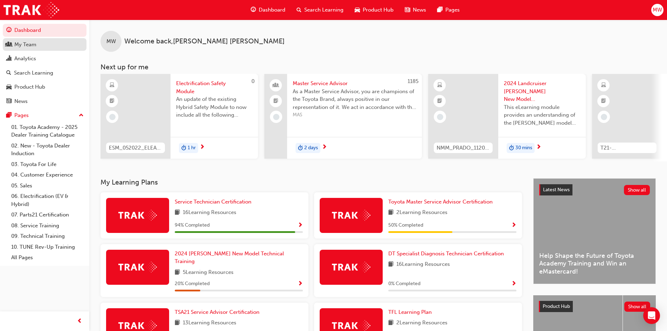  What do you see at coordinates (34, 73) in the screenshot?
I see `div: Search Learning` at bounding box center [34, 73].